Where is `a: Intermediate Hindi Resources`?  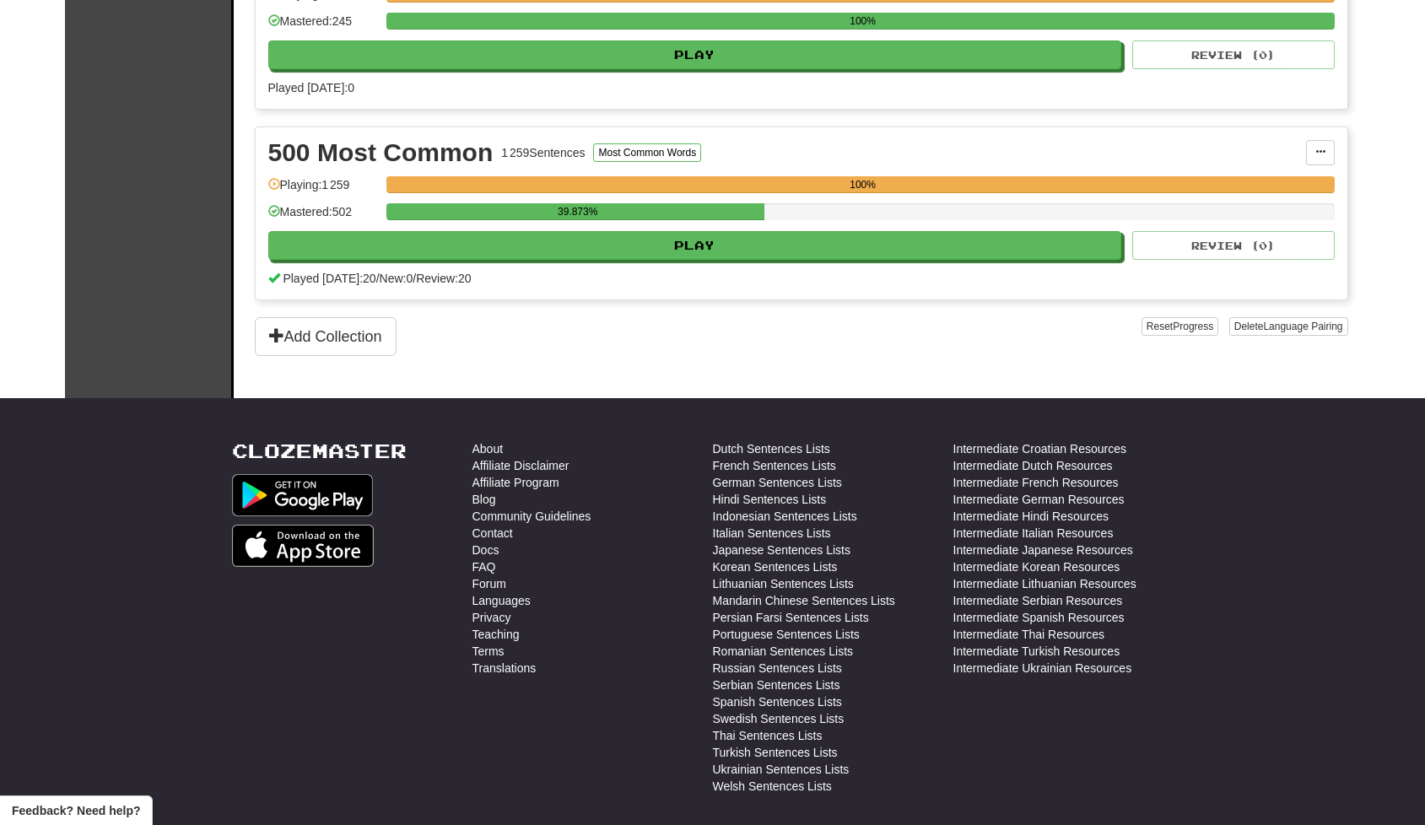
a: Intermediate Hindi Resources is located at coordinates (1031, 516).